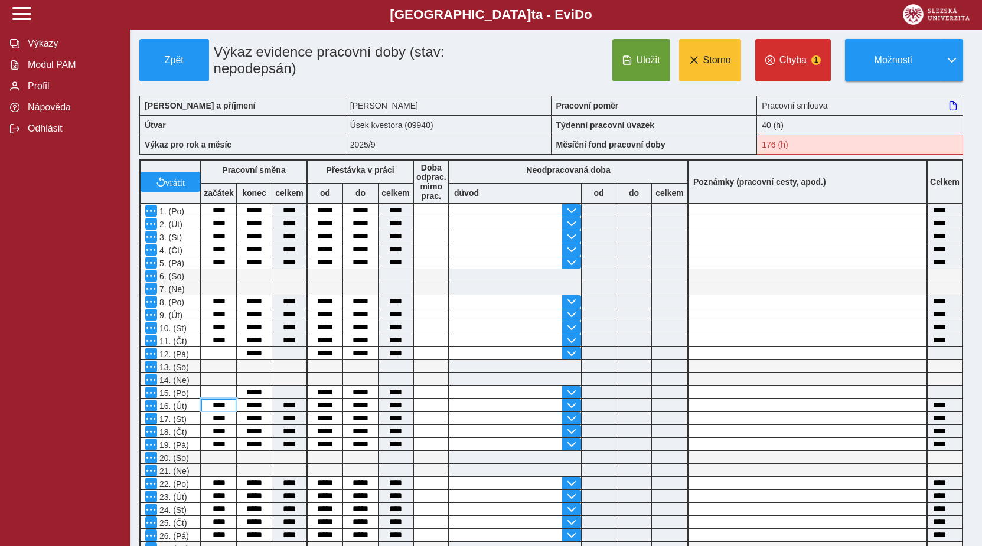  What do you see at coordinates (641, 60) in the screenshot?
I see `button: Uložit` at bounding box center [641, 60].